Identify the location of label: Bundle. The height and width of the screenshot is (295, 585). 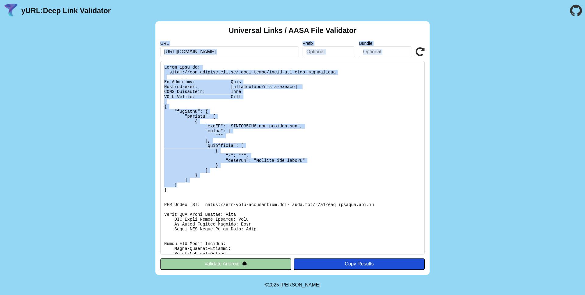
(385, 43).